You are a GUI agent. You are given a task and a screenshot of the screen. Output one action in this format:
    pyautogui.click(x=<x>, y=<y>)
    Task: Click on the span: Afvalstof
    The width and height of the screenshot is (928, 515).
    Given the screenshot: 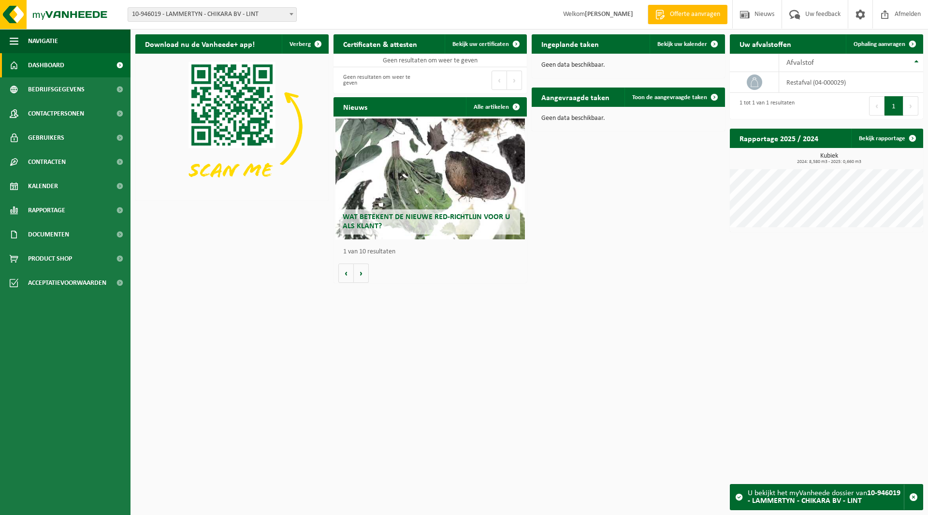 What is the action you would take?
    pyautogui.click(x=800, y=63)
    